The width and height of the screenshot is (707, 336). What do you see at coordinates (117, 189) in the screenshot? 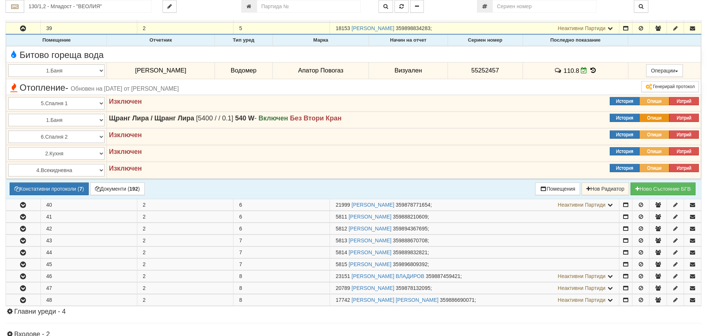
I see `button: Документи (192)` at bounding box center [117, 189].